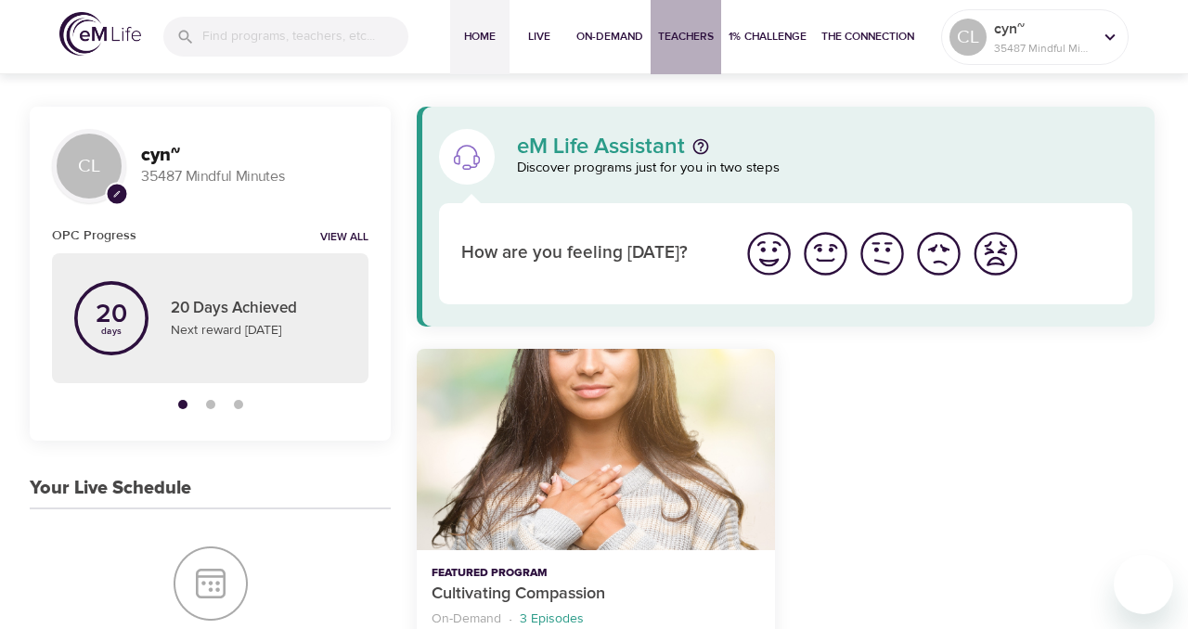 The width and height of the screenshot is (1188, 629). What do you see at coordinates (825, 253) in the screenshot?
I see `img: good` at bounding box center [825, 253].